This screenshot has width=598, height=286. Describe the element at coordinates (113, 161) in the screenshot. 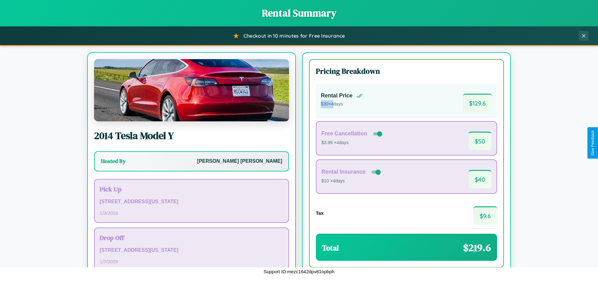

I see `h3: Hosted By` at that location.